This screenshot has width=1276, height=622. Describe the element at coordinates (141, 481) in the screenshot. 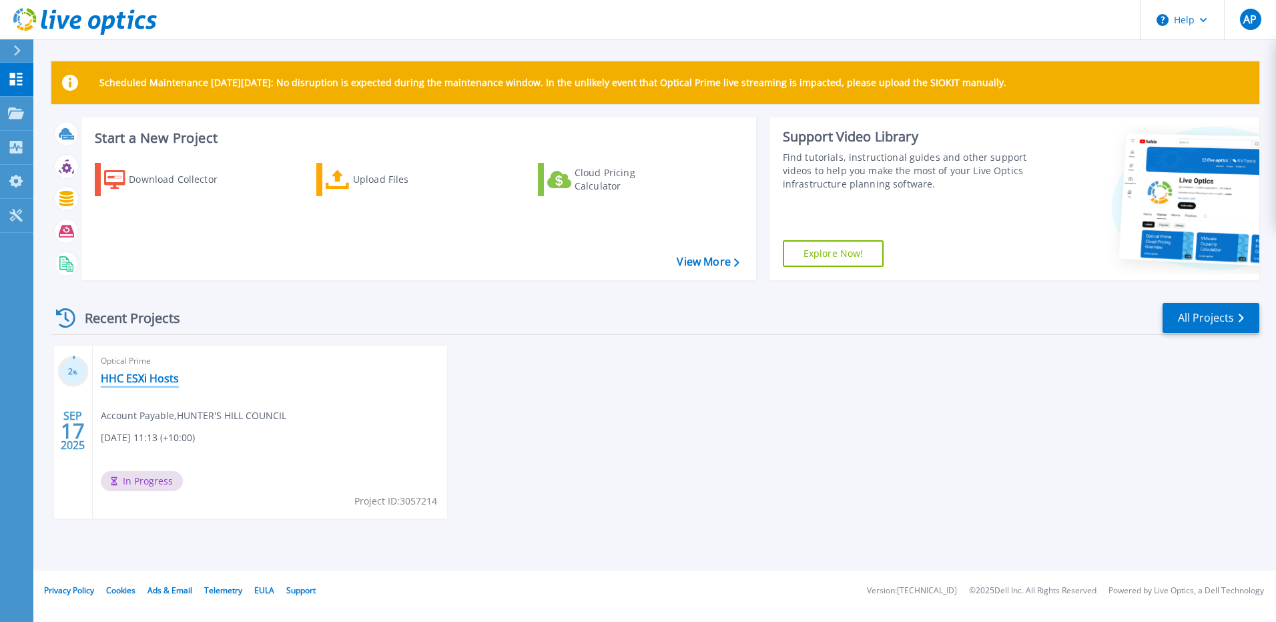

I see `span: In Progress` at that location.